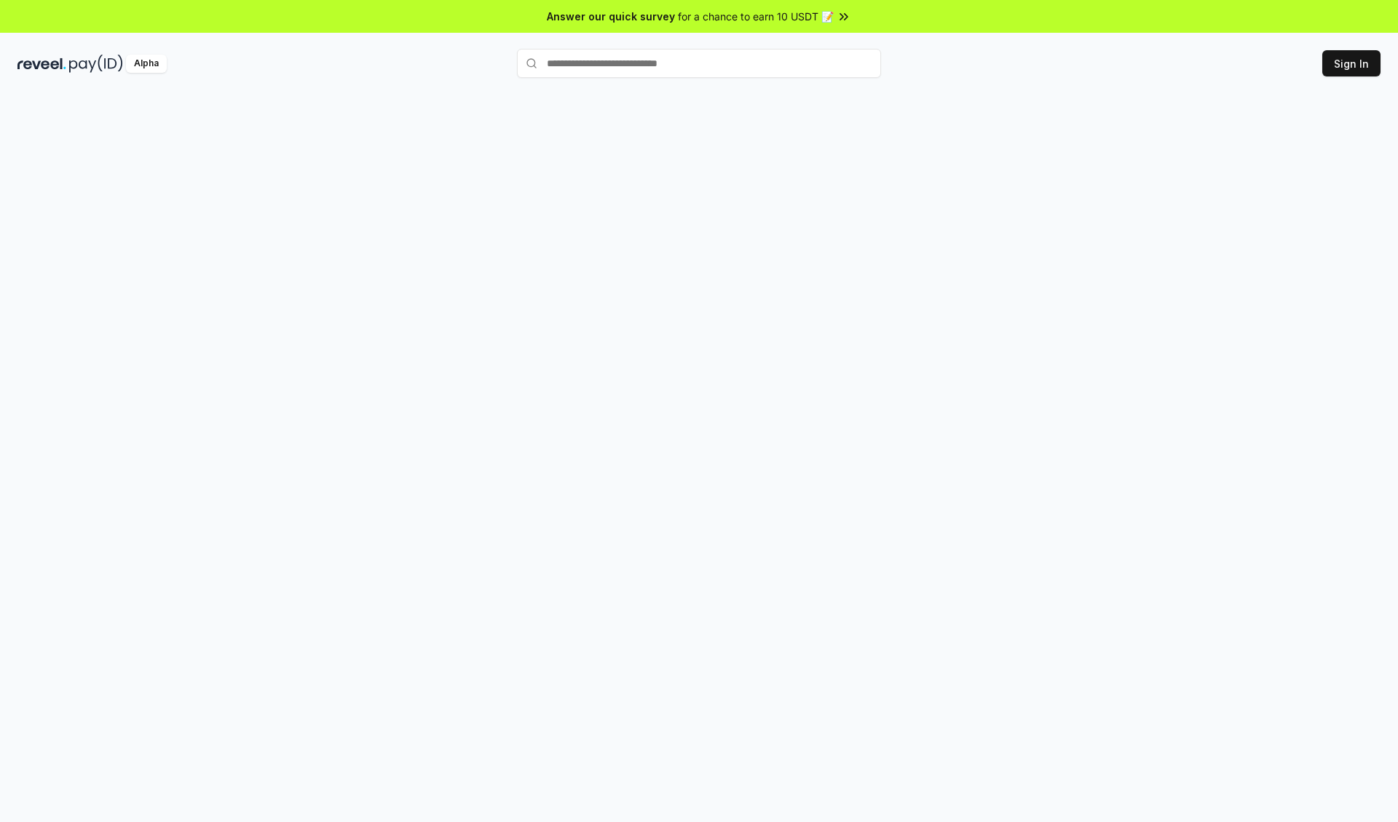  What do you see at coordinates (611, 16) in the screenshot?
I see `span: Answer our quick survey` at bounding box center [611, 16].